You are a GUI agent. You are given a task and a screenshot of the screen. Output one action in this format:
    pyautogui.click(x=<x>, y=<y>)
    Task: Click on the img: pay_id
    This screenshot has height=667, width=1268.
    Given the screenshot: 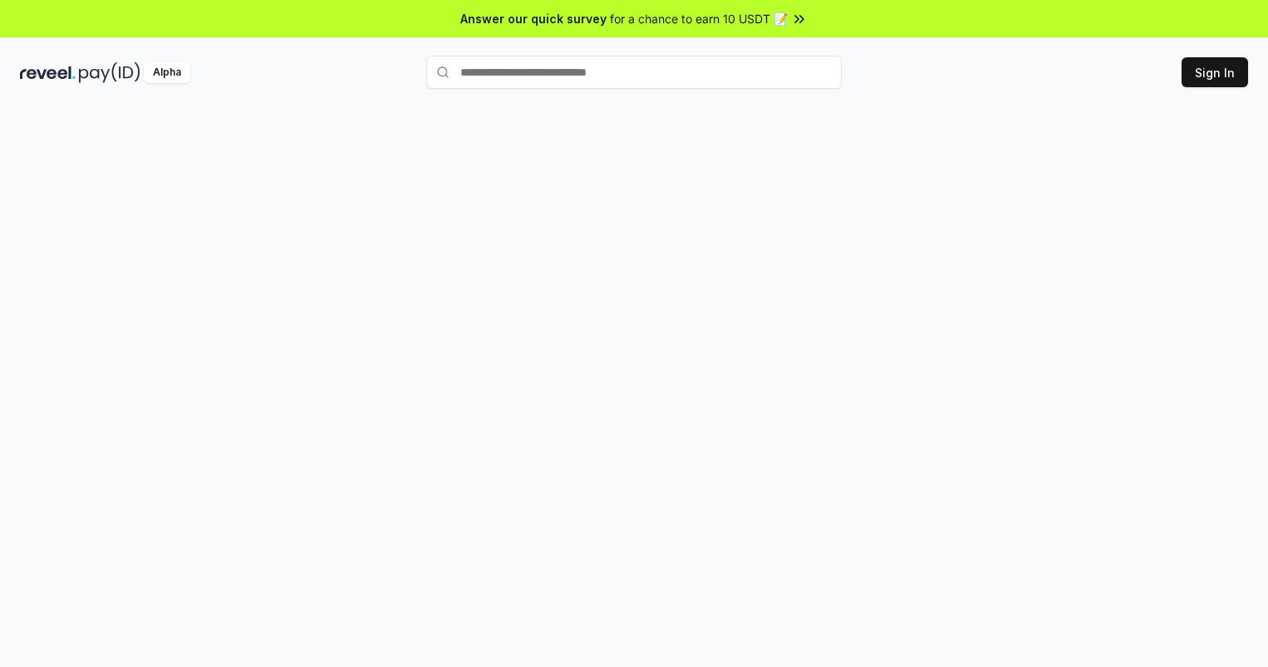 What is the action you would take?
    pyautogui.click(x=110, y=72)
    